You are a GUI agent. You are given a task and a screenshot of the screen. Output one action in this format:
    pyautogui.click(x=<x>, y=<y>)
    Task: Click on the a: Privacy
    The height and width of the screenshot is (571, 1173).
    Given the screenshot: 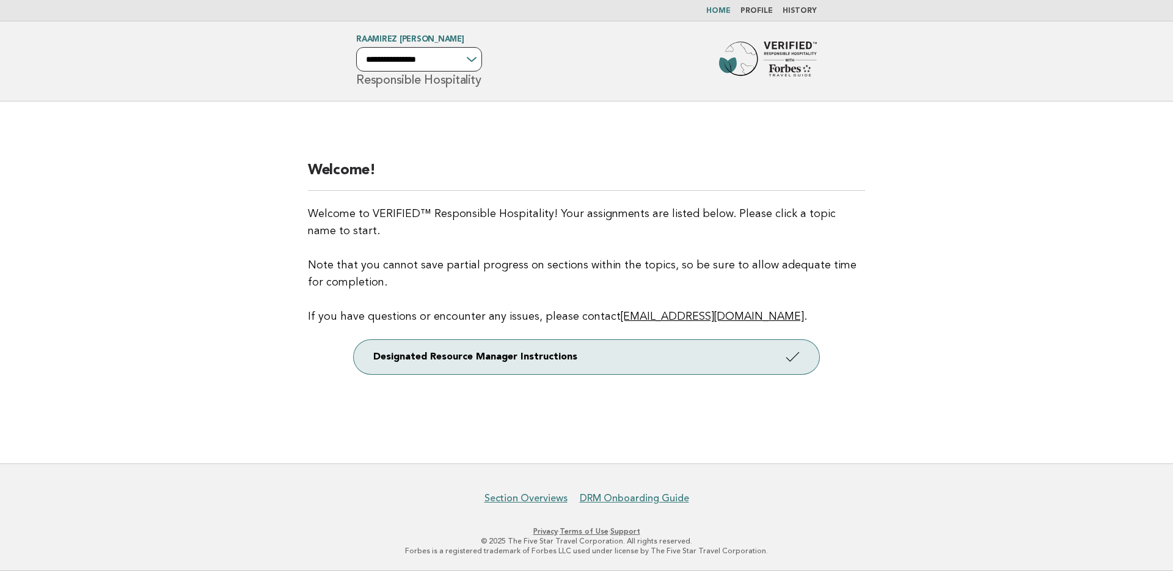 What is the action you would take?
    pyautogui.click(x=546, y=531)
    